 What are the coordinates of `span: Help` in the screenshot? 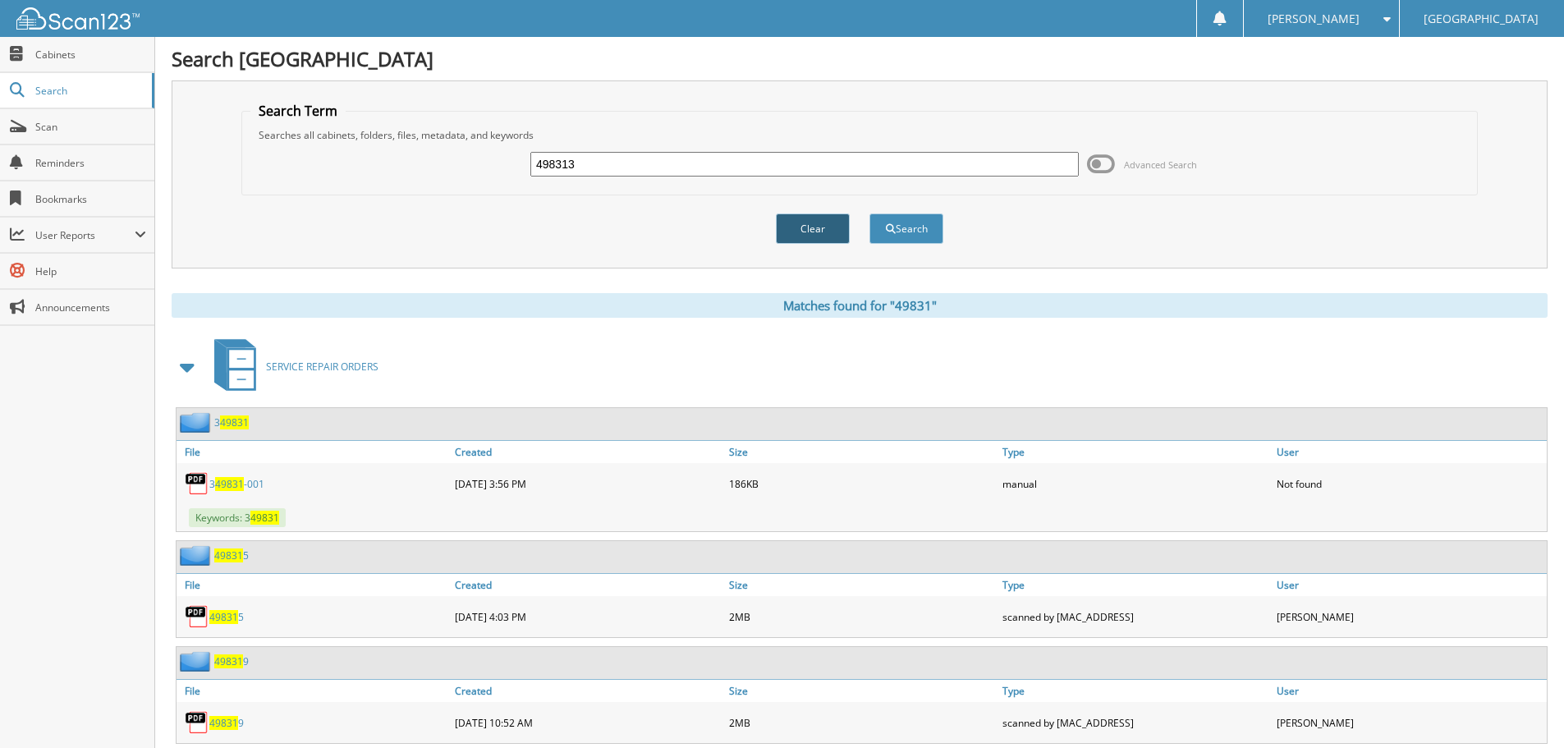 It's located at (90, 271).